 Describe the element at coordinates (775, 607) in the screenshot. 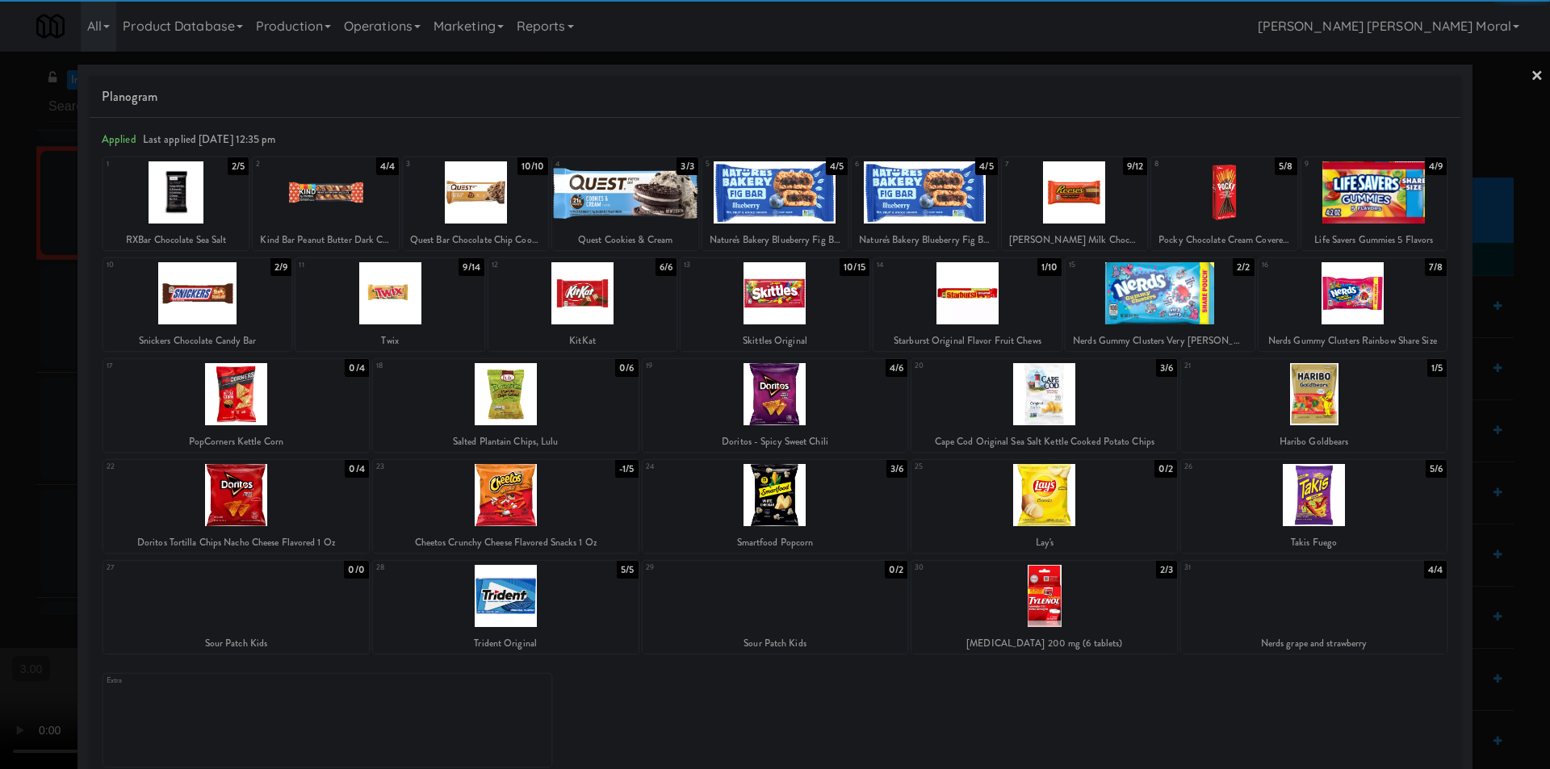

I see `div: 290/2Sour Patch Kids` at that location.